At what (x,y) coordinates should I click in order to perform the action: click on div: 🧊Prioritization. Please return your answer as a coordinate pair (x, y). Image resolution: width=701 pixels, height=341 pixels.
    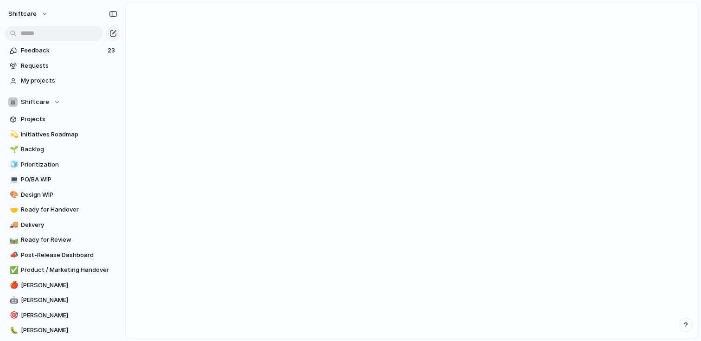
    Looking at the image, I should click on (63, 165).